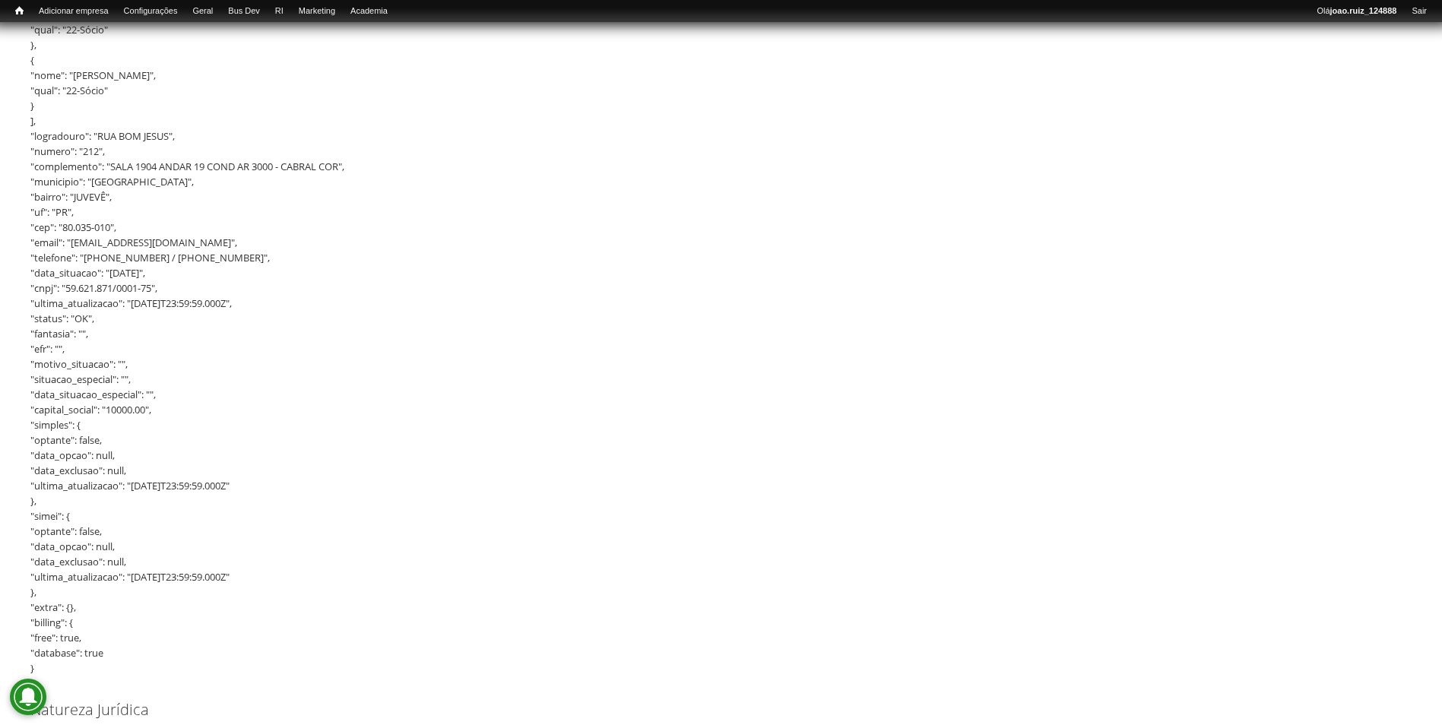 Image resolution: width=1442 pixels, height=725 pixels. I want to click on label: Natureza Jurídica, so click(709, 710).